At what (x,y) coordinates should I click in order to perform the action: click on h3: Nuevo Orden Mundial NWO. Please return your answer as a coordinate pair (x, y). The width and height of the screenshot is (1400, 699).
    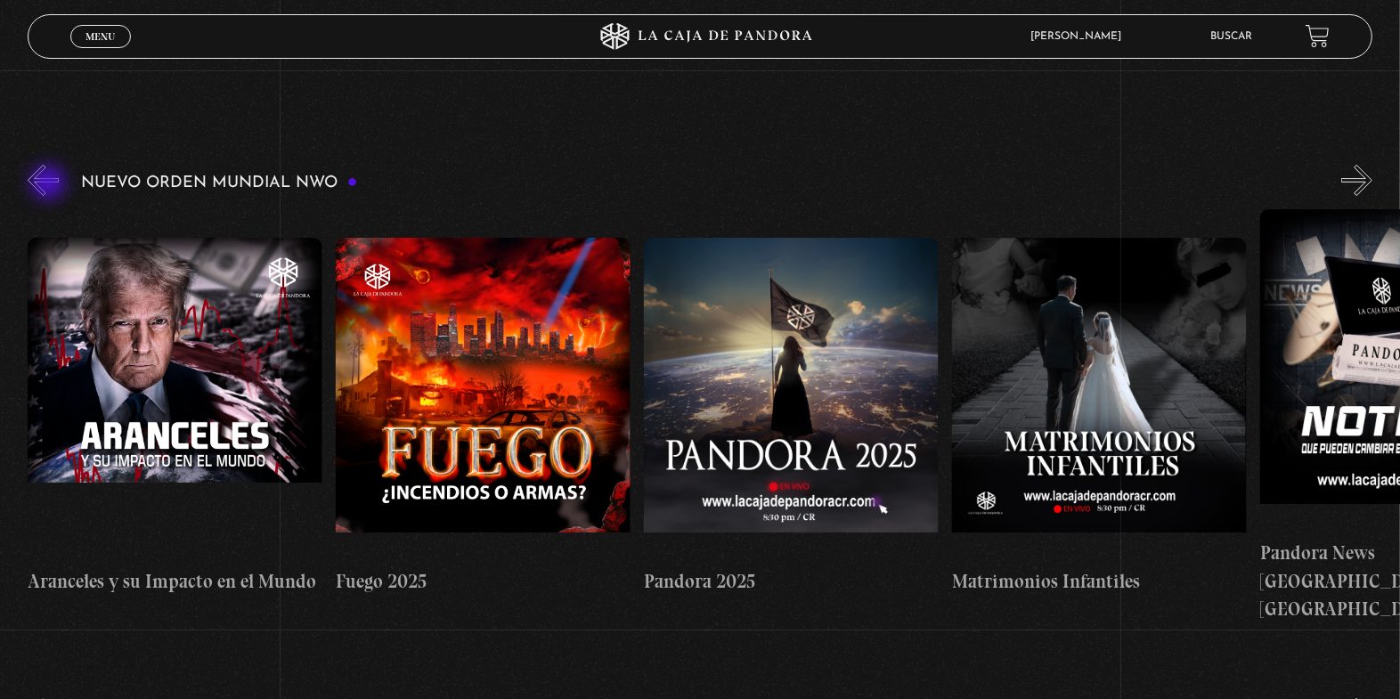
    Looking at the image, I should click on (219, 183).